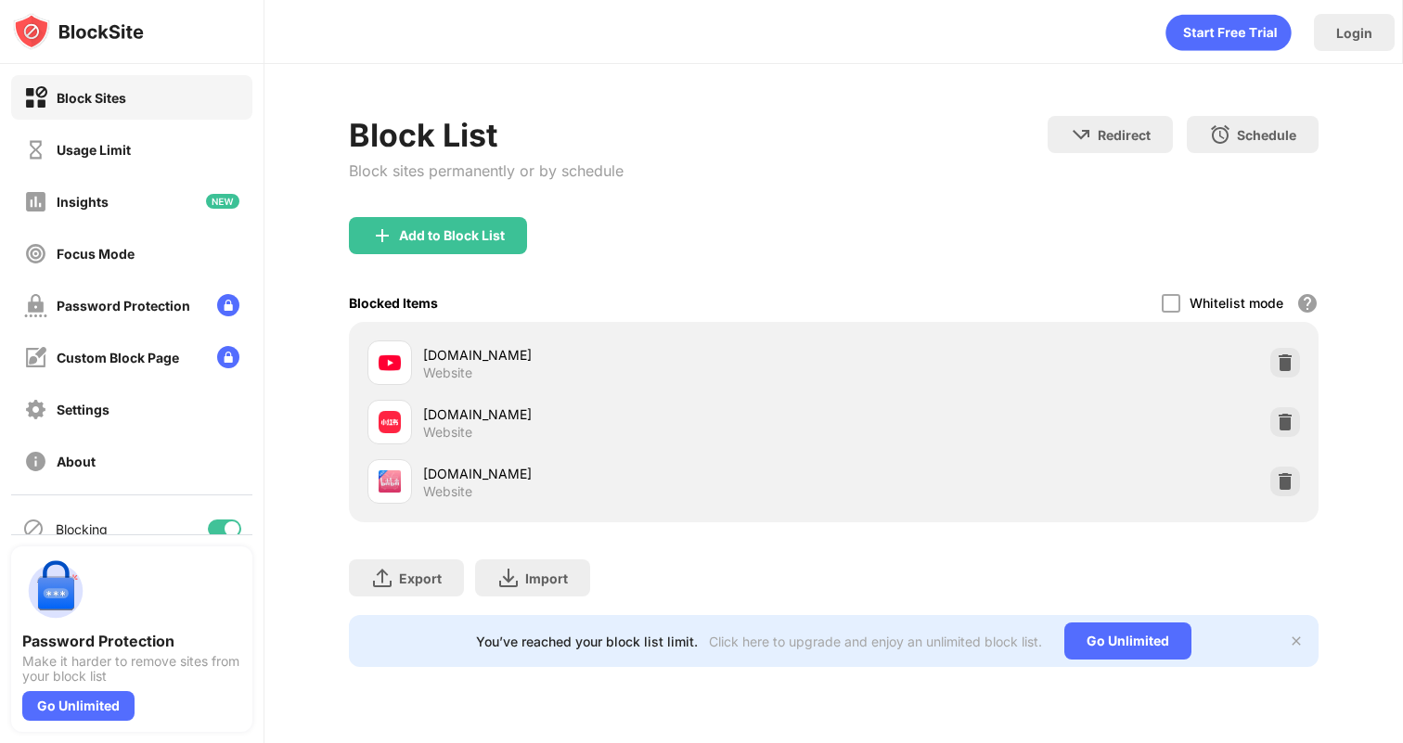 Image resolution: width=1403 pixels, height=743 pixels. I want to click on div: Blocking, so click(82, 529).